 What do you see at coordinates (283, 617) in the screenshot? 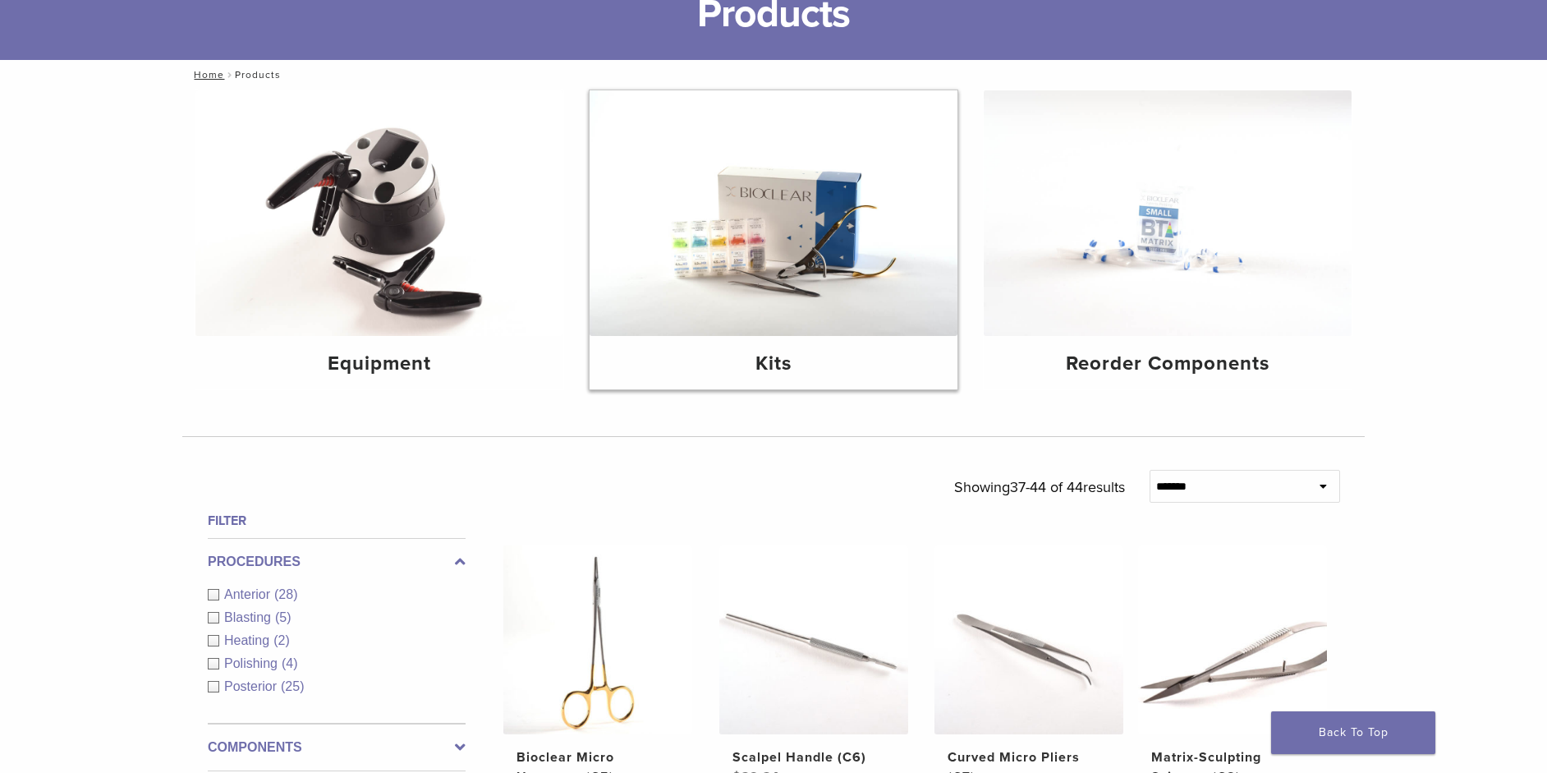
I see `span: (5)` at bounding box center [283, 617].